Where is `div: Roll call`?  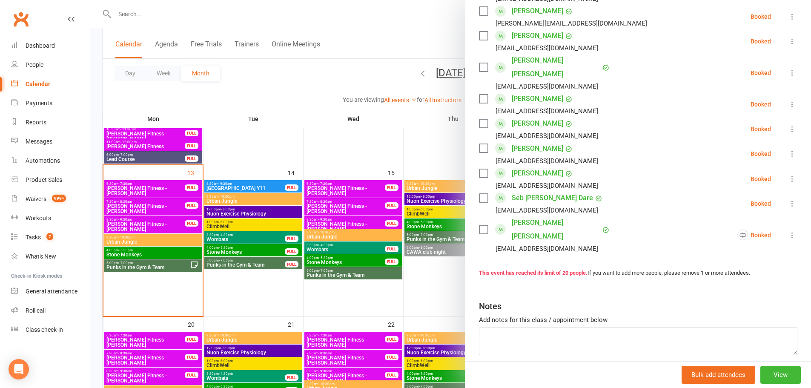
div: Roll call is located at coordinates (35, 310).